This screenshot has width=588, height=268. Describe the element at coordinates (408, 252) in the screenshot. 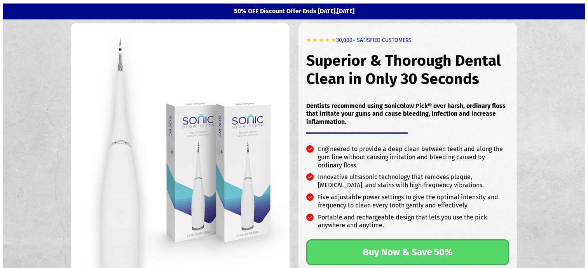

I see `a: Buy Now & Save 50%` at that location.